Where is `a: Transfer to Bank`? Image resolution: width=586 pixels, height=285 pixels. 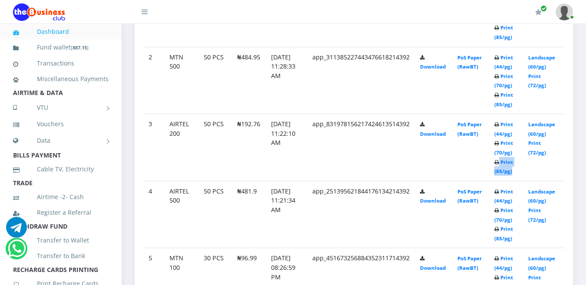 a: Transfer to Bank is located at coordinates (61, 256).